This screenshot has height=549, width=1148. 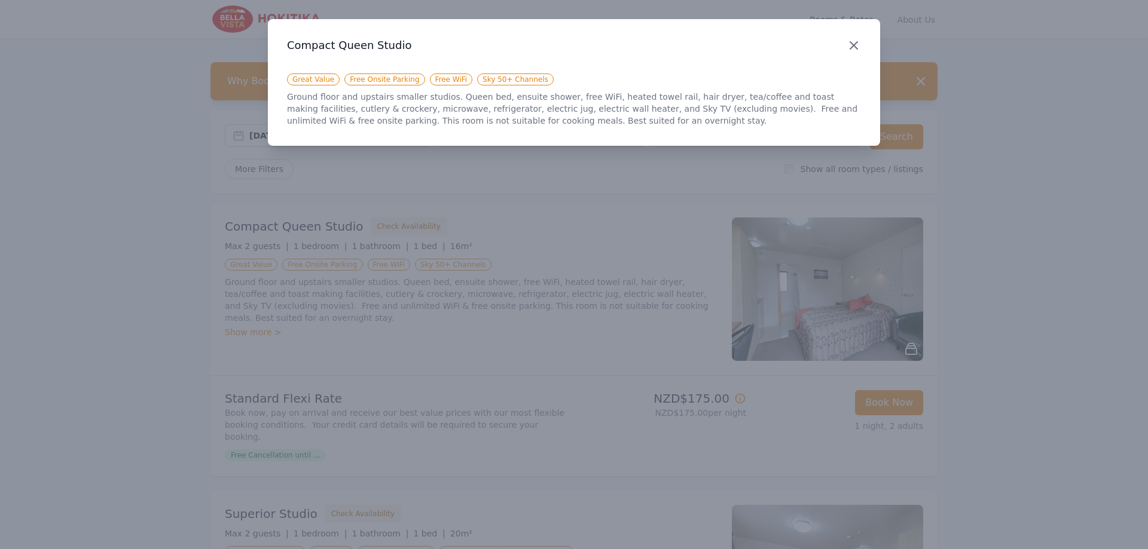 What do you see at coordinates (313, 80) in the screenshot?
I see `span: Great Value` at bounding box center [313, 80].